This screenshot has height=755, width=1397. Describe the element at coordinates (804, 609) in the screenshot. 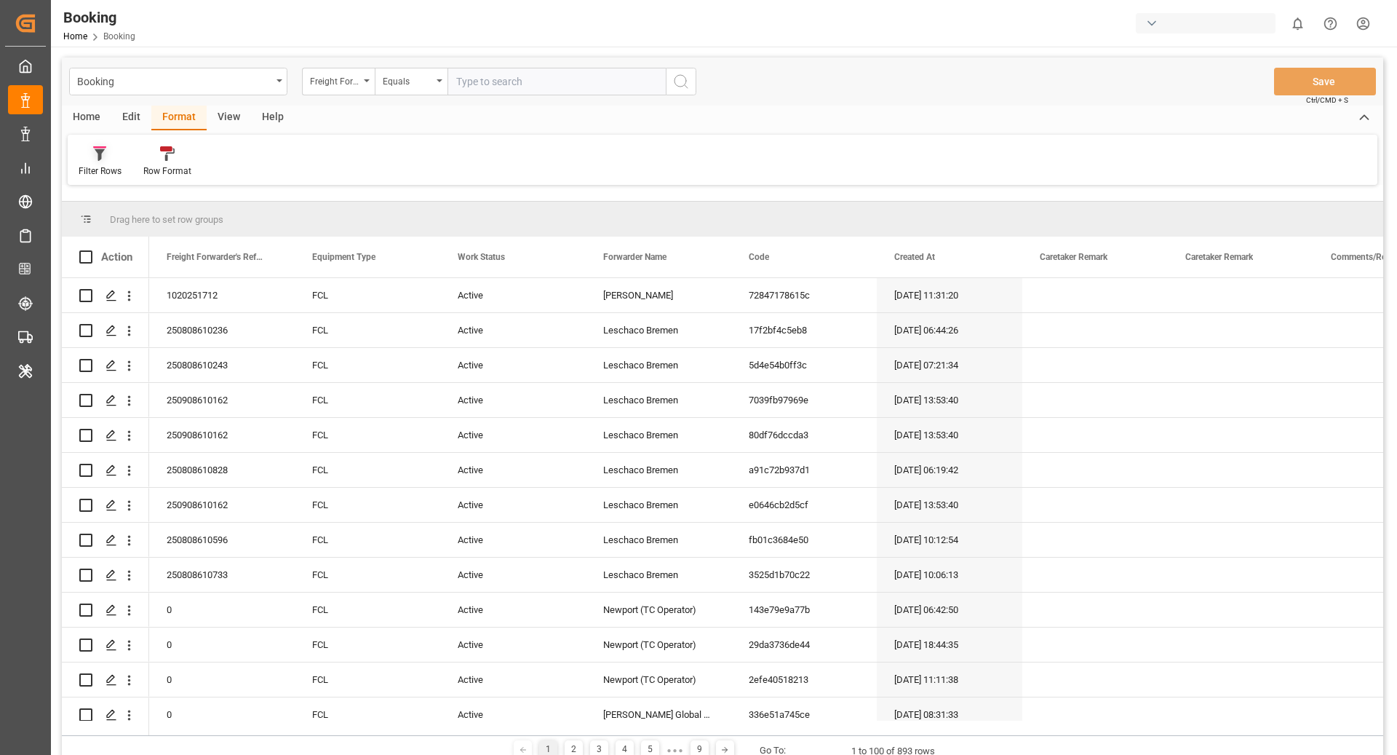

I see `div: 143e79e9a77b` at that location.